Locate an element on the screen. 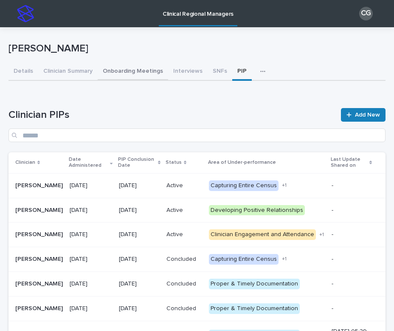  button: PIP is located at coordinates (242, 72).